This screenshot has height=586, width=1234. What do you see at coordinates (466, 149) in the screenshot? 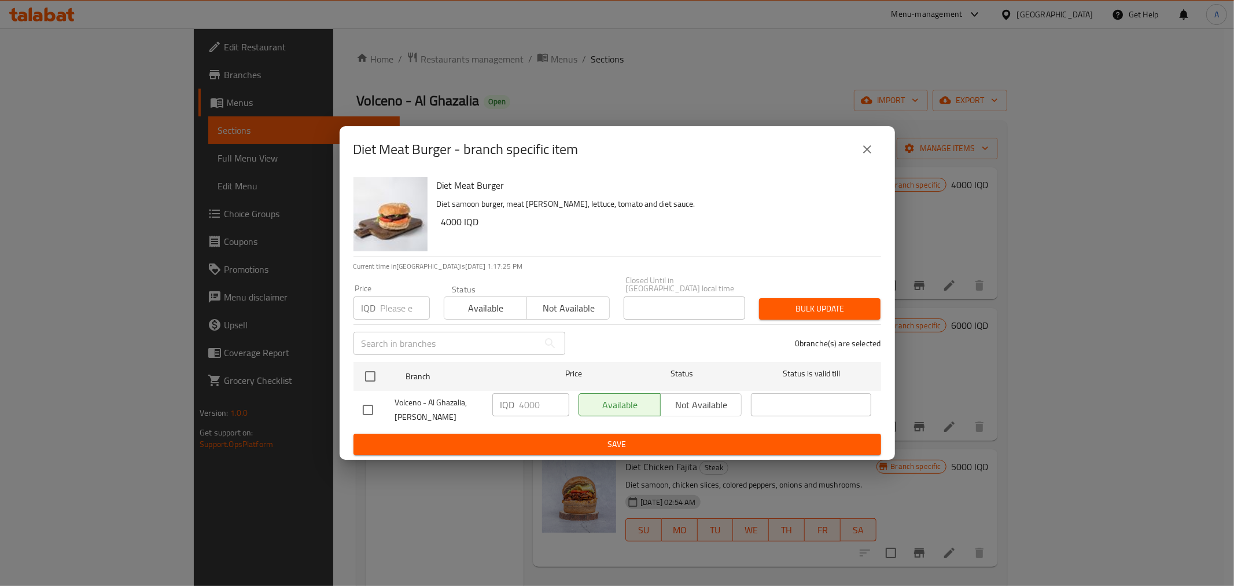
I see `h2: Diet Meat Burger - branch specific item` at bounding box center [466, 149].